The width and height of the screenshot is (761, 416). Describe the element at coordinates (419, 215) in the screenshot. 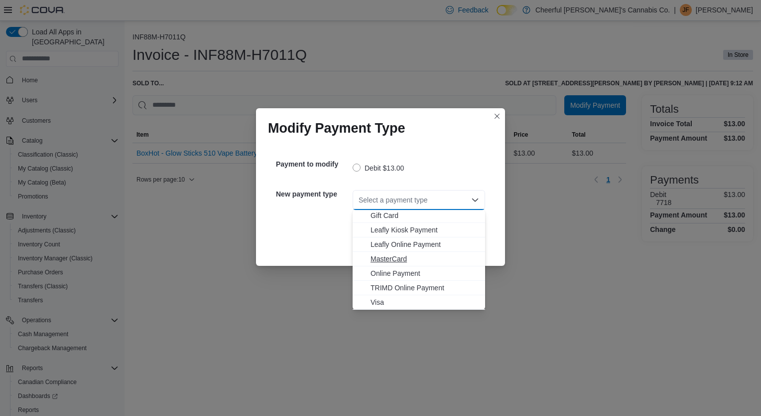

I see `button: Gift Card` at that location.